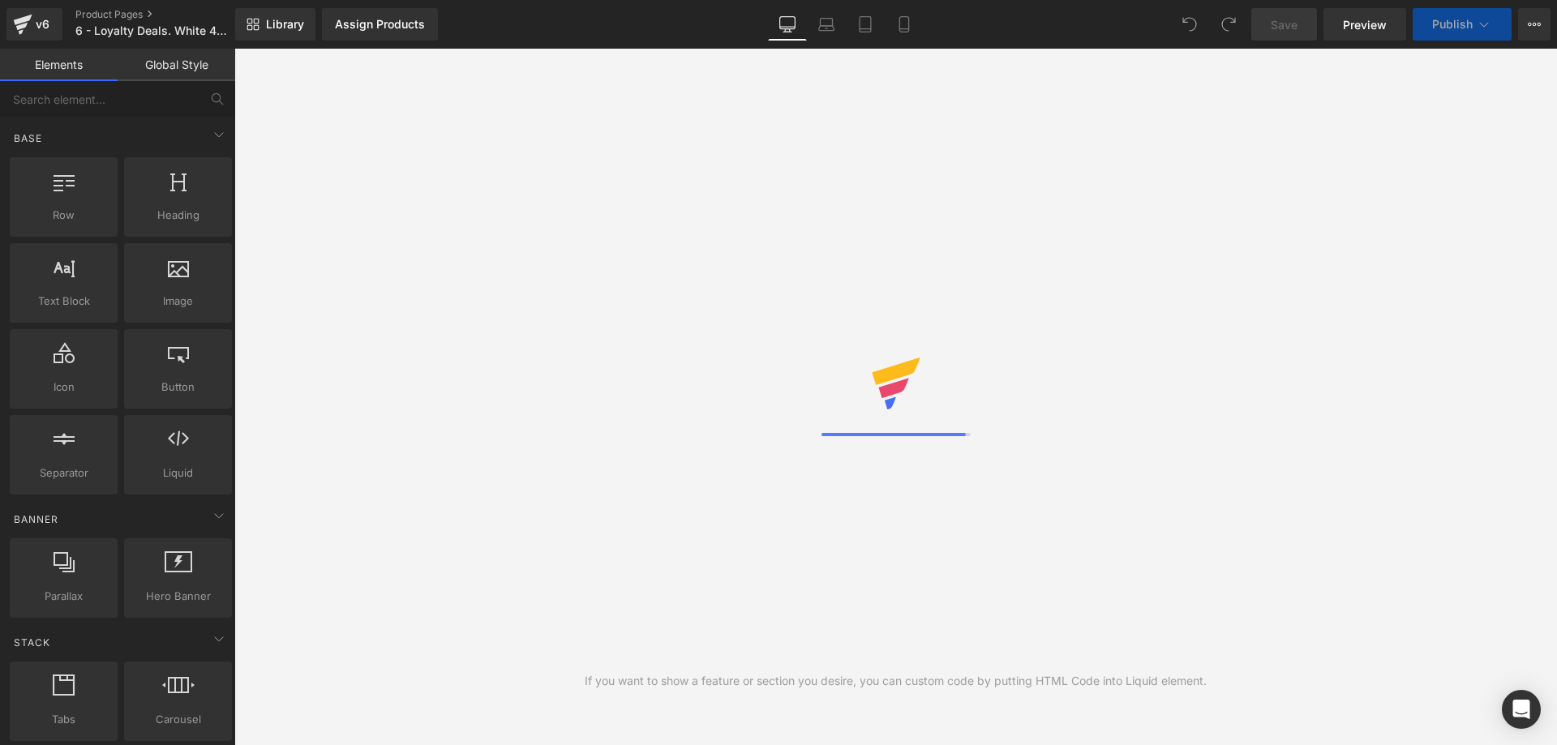  What do you see at coordinates (36, 519) in the screenshot?
I see `span: Banner` at bounding box center [36, 519].